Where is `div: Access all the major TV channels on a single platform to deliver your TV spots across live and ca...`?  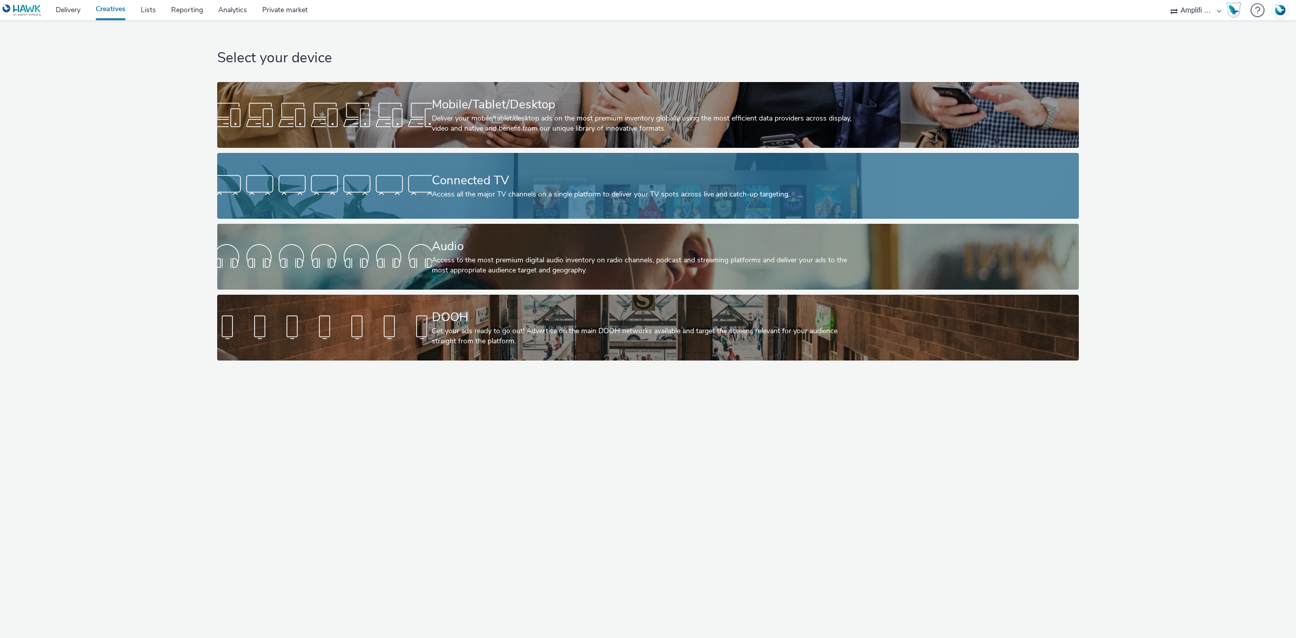 div: Access all the major TV channels on a single platform to deliver your TV spots across live and ca... is located at coordinates (646, 194).